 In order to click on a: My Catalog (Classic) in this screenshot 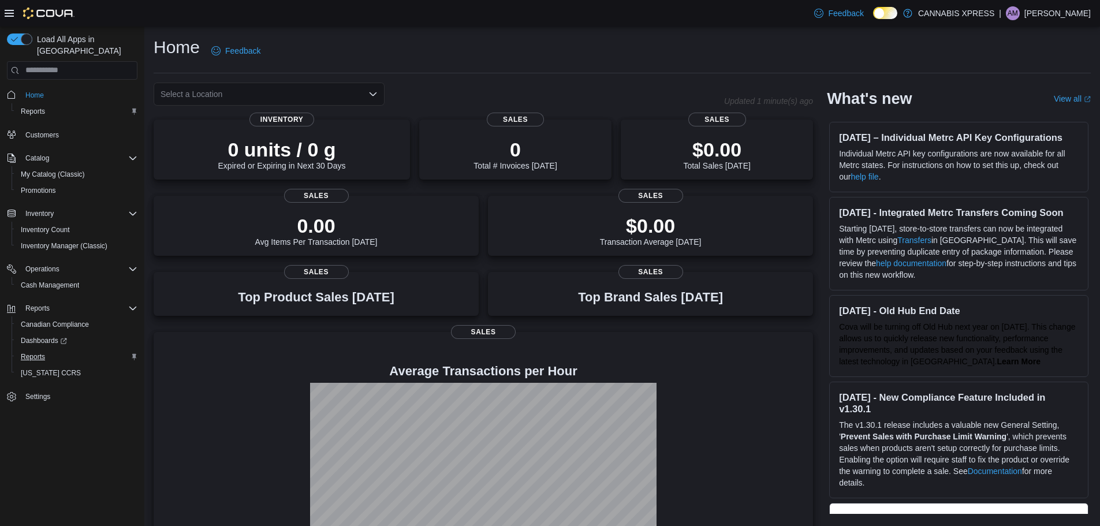, I will do `click(53, 174)`.